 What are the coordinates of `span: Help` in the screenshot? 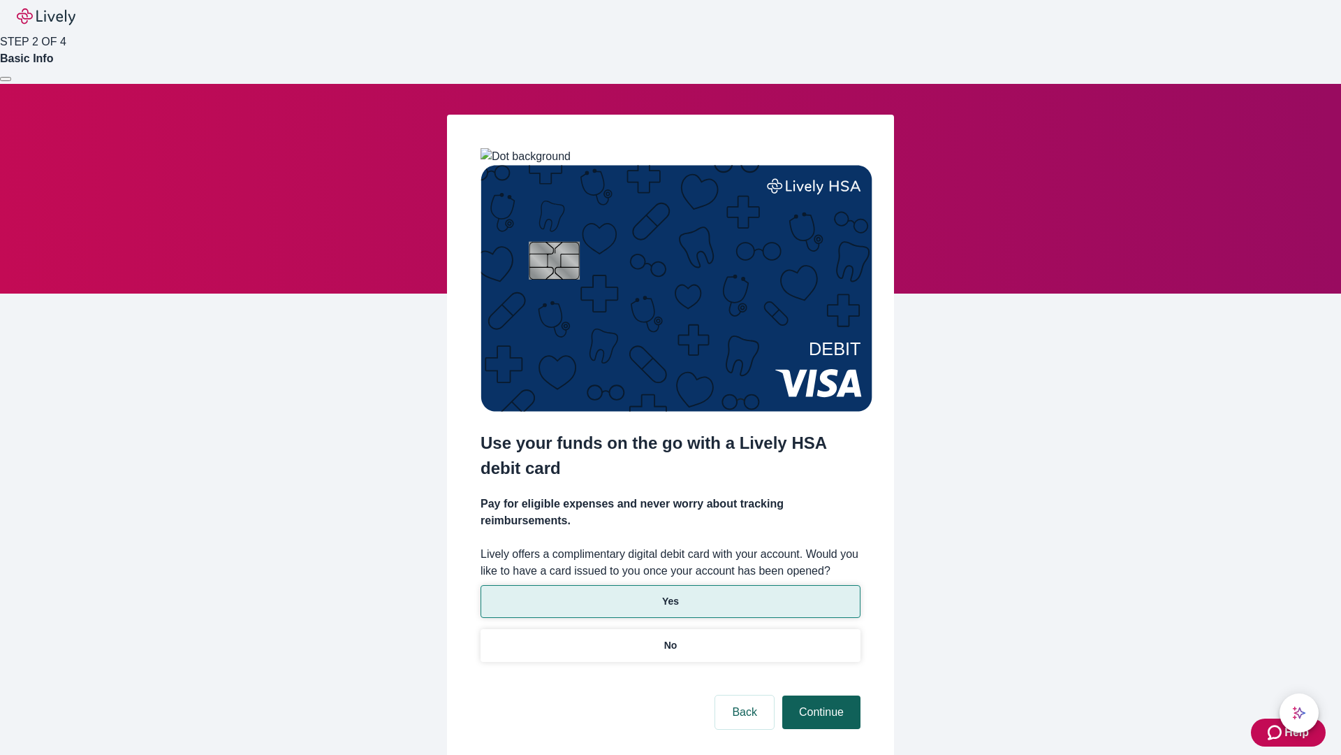 It's located at (1297, 732).